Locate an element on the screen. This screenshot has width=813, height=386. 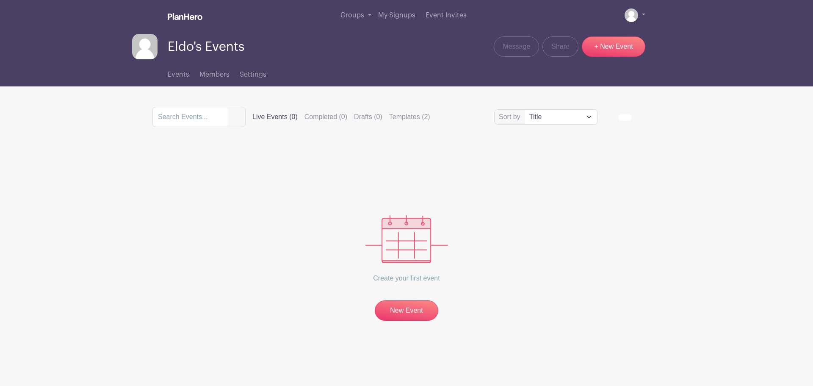
p: Create your first event is located at coordinates (407, 278).